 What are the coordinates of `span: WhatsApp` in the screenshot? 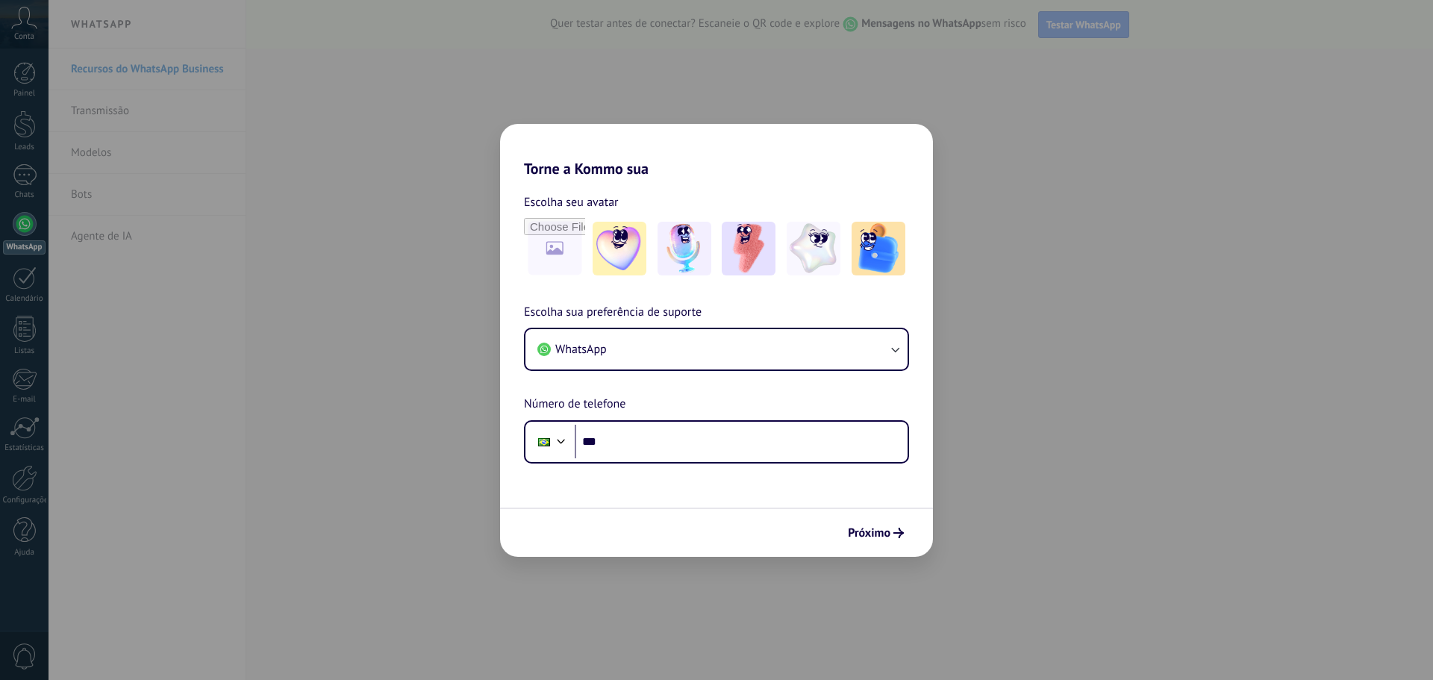 It's located at (581, 349).